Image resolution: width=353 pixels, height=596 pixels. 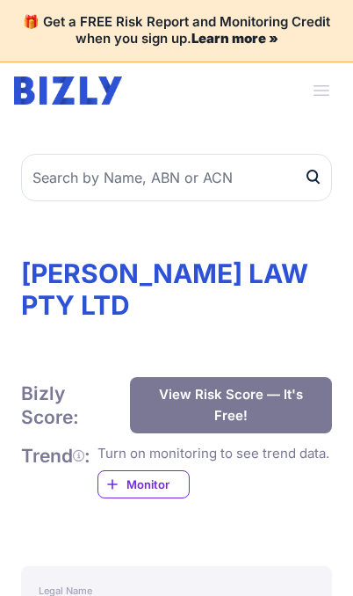 What do you see at coordinates (72, 405) in the screenshot?
I see `h1: Bizly Score:` at bounding box center [72, 405].